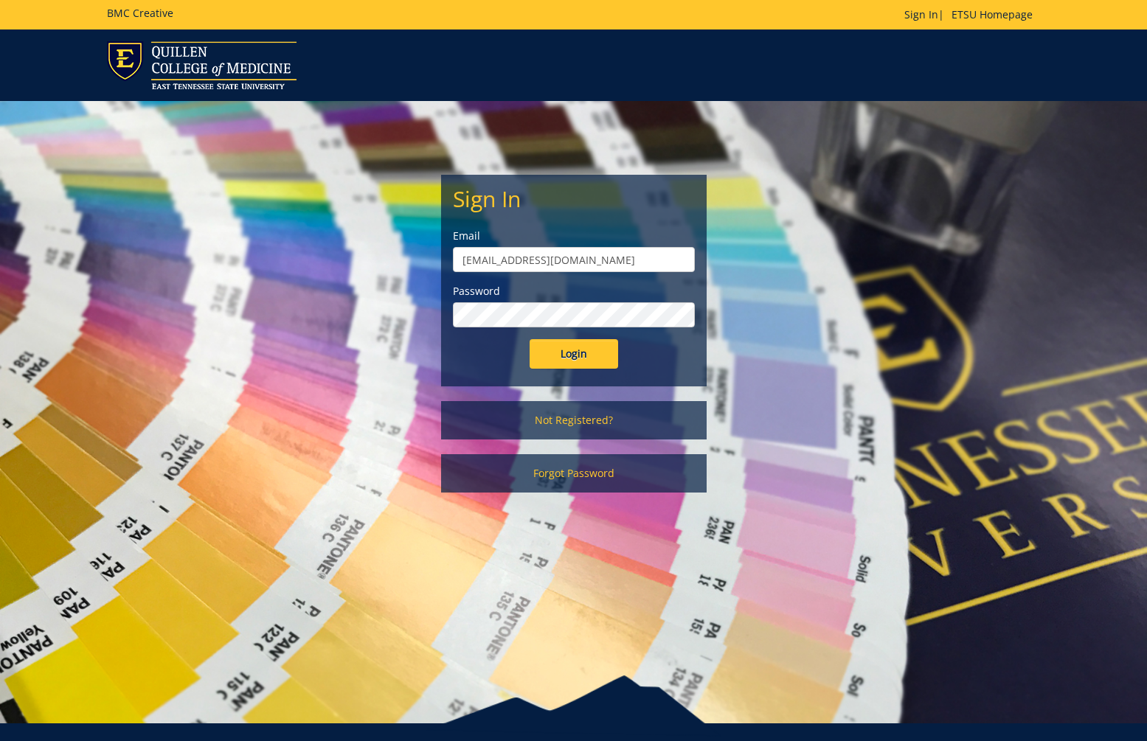 This screenshot has height=741, width=1147. I want to click on a: Forgot Password, so click(574, 473).